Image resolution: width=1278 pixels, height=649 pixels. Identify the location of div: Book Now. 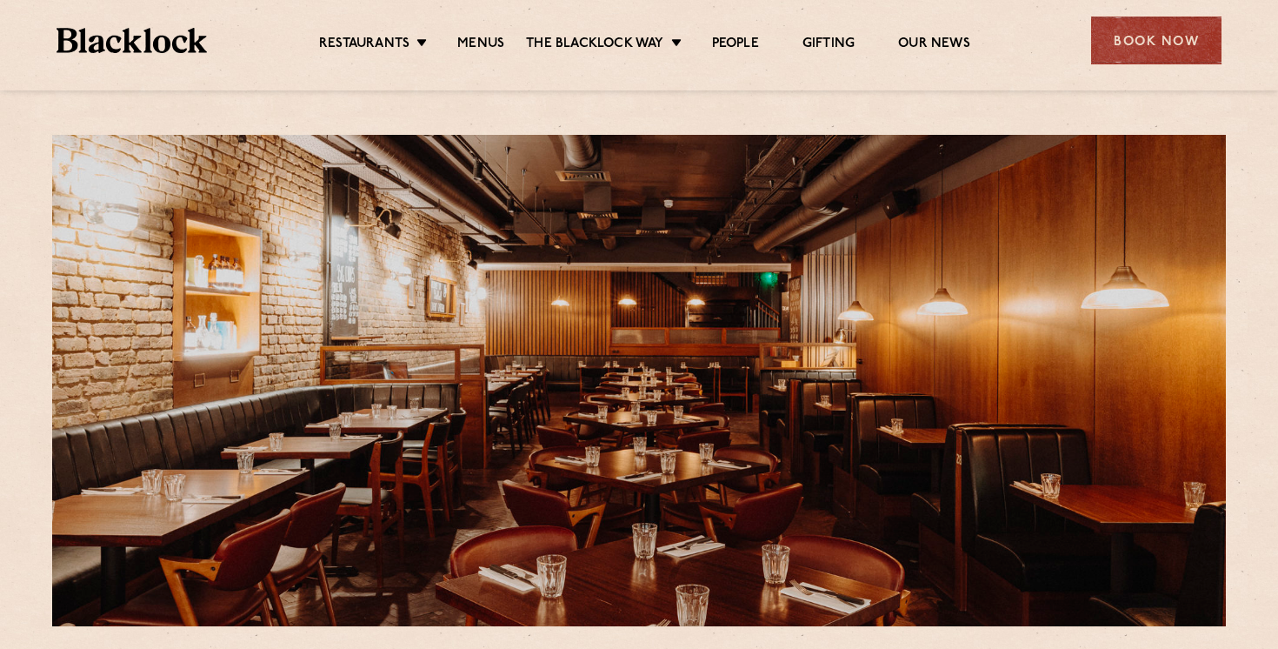
(1157, 40).